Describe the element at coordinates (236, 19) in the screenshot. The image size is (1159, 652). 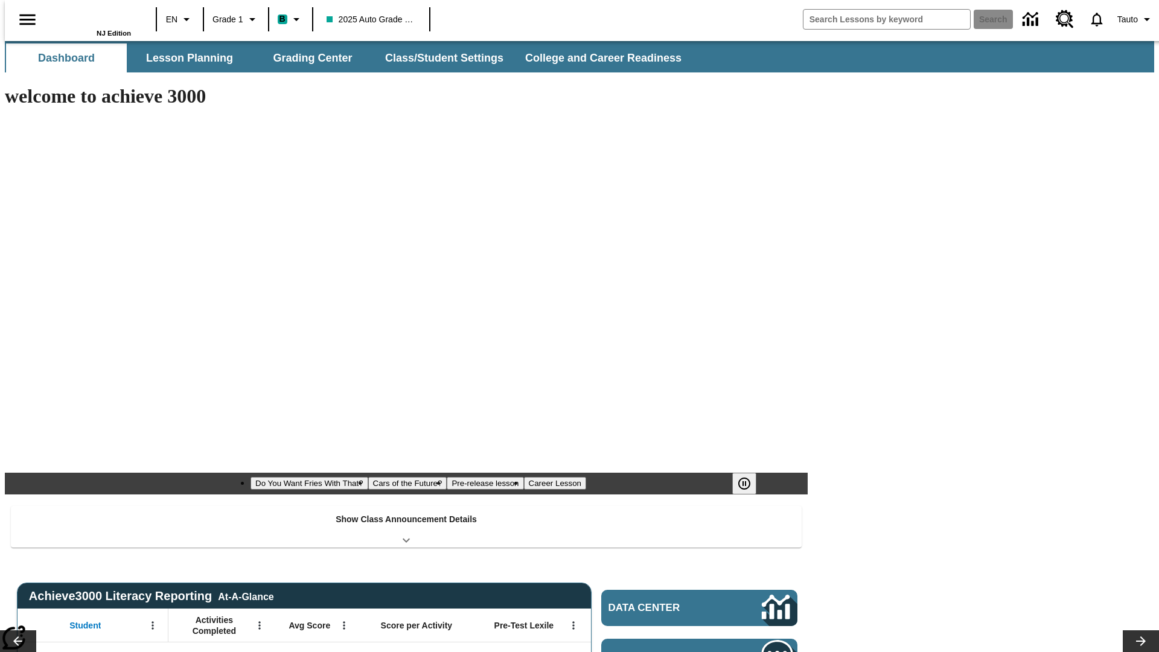
I see `button: Grade: Grade 1, Select a grade` at that location.